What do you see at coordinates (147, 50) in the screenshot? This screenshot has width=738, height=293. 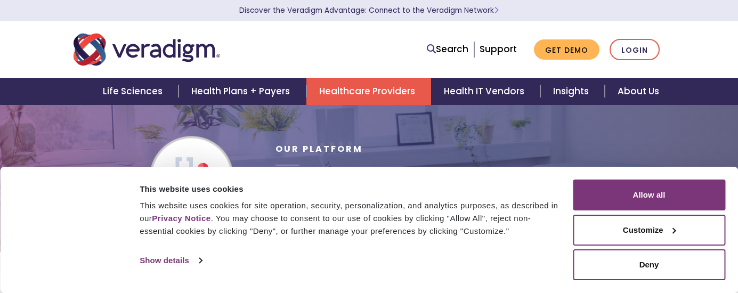 I see `img: Veradigm logo` at bounding box center [147, 50].